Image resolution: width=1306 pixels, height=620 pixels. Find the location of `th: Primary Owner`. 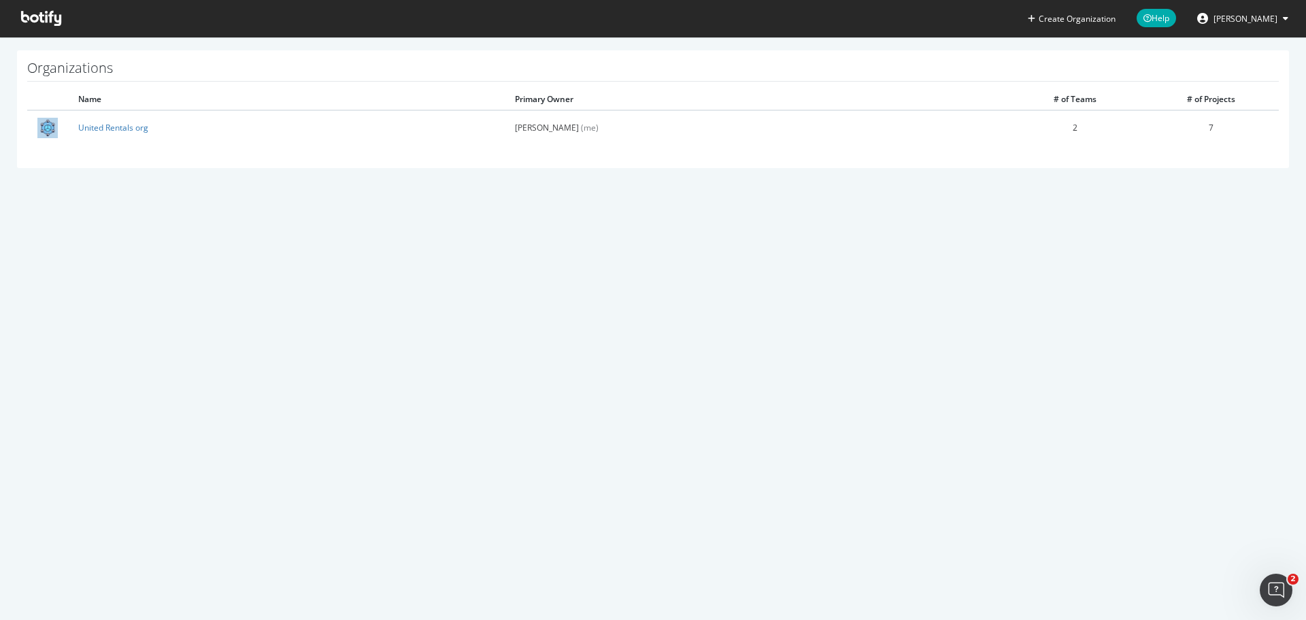

th: Primary Owner is located at coordinates (756, 99).